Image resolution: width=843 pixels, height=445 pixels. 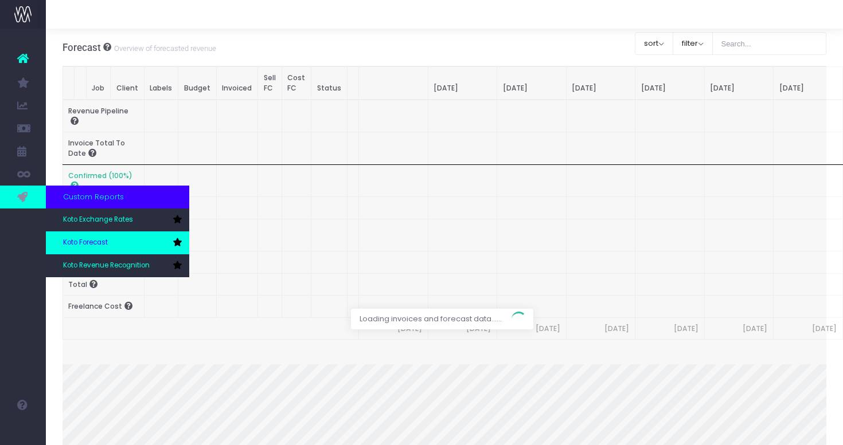 What do you see at coordinates (769, 44) in the screenshot?
I see `input: Search...` at bounding box center [769, 44].